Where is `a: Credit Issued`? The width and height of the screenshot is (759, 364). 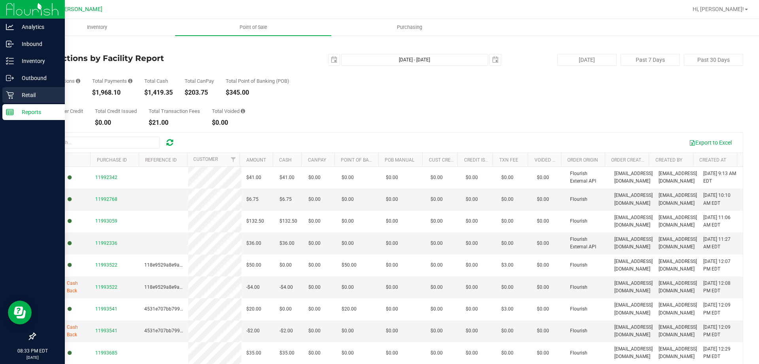 a: Credit Issued is located at coordinates (481, 160).